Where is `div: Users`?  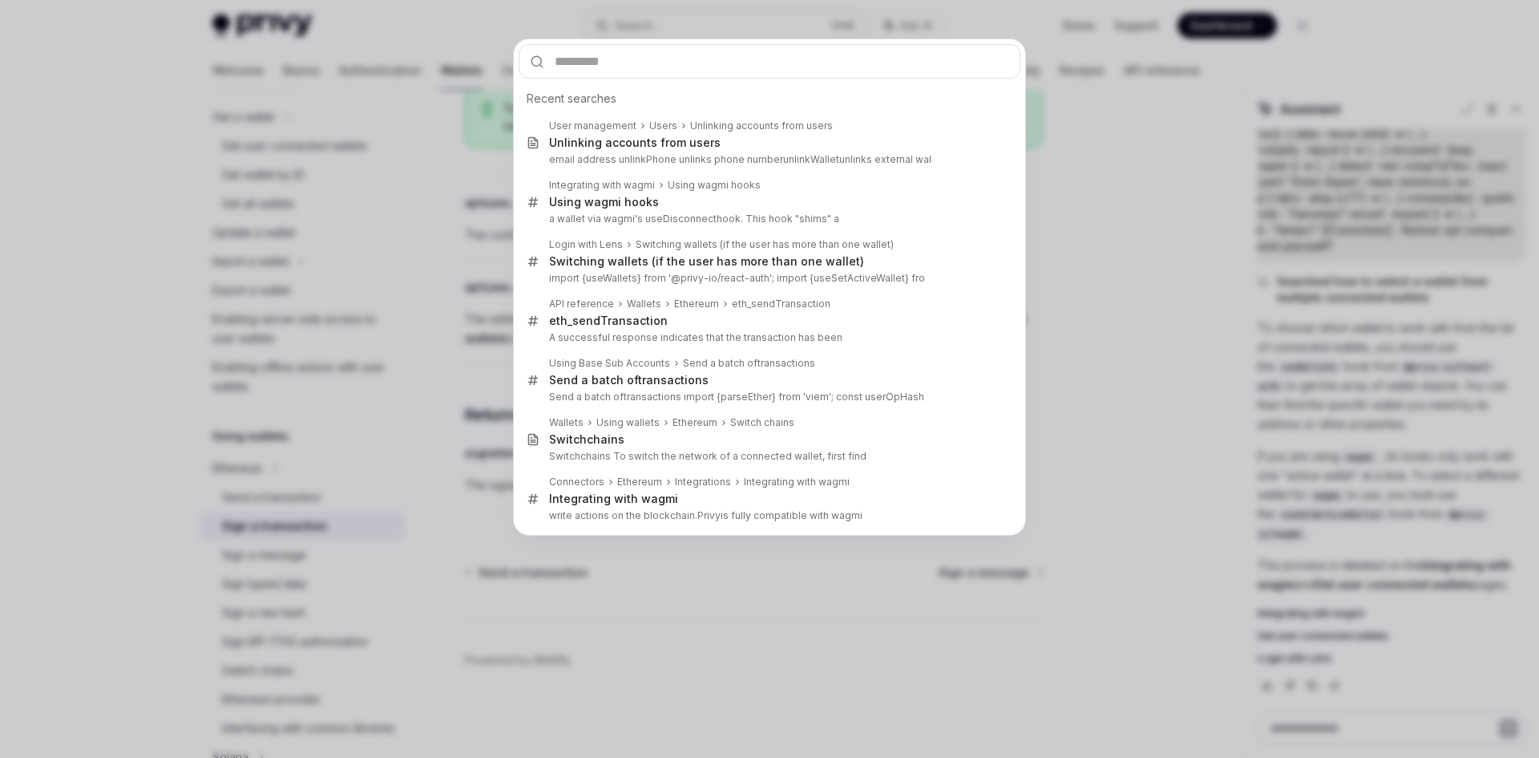 div: Users is located at coordinates (663, 126).